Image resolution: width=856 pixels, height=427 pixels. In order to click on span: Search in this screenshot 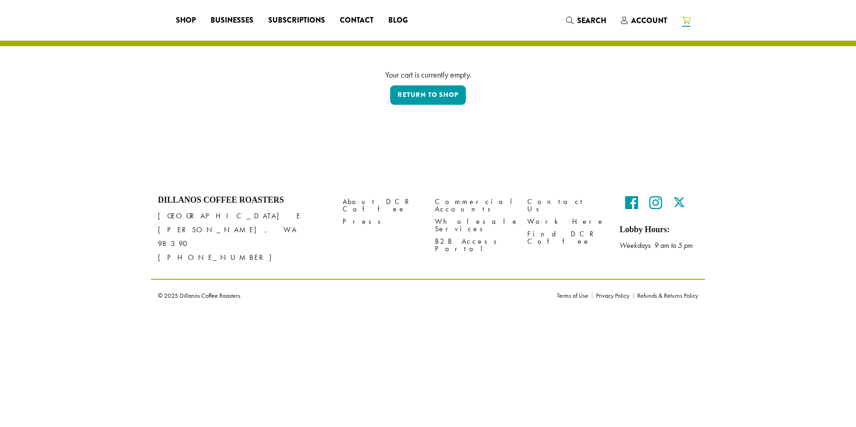, I will do `click(592, 20)`.